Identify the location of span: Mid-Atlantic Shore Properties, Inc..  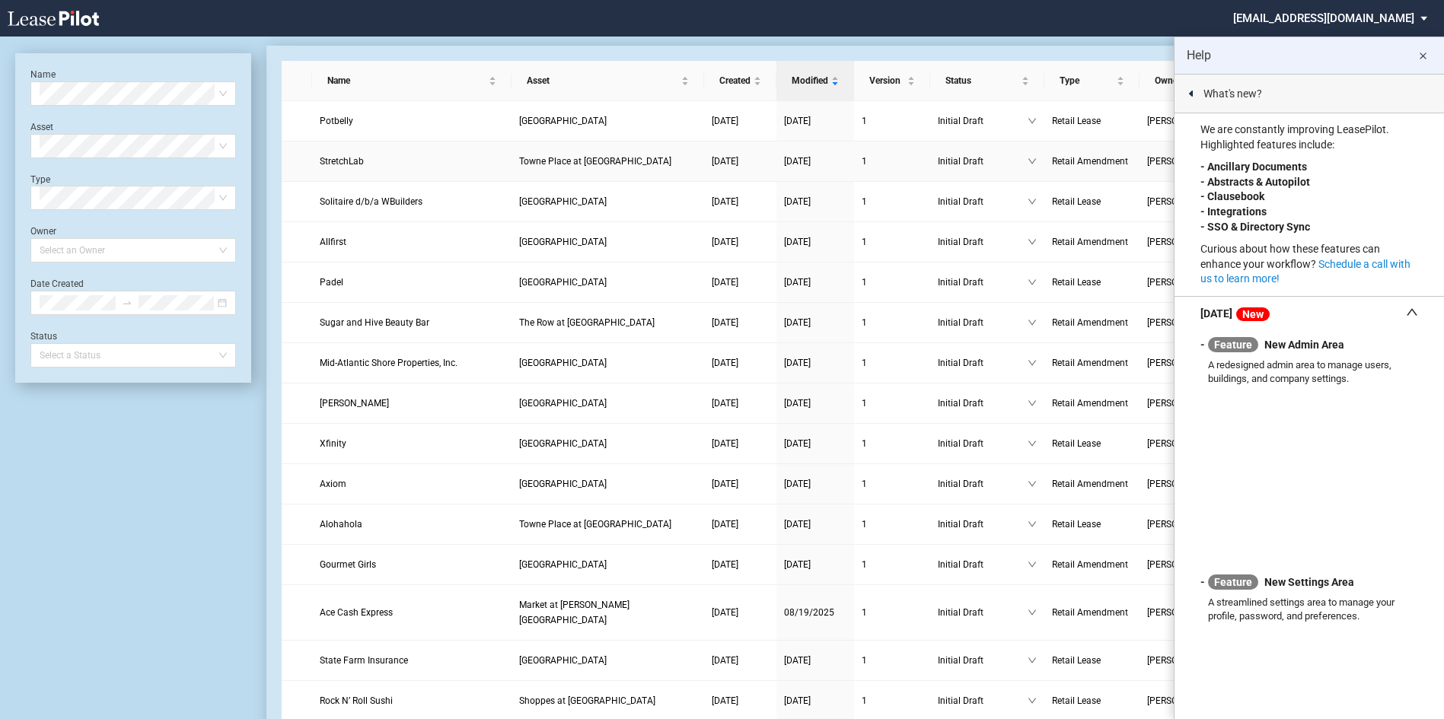
(388, 363).